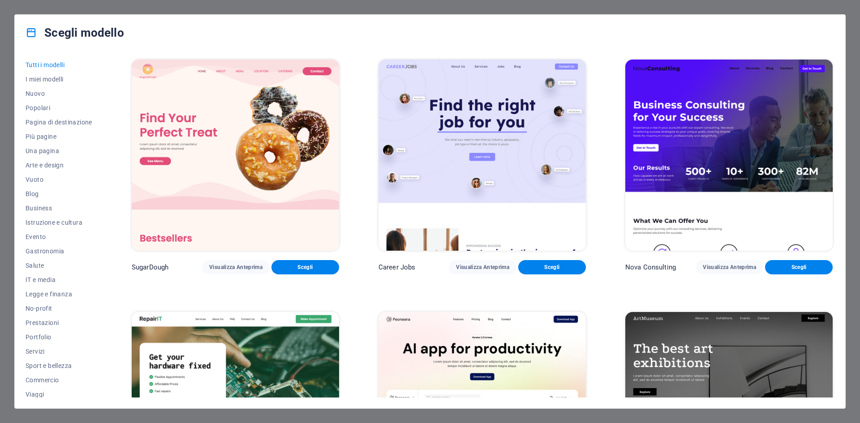 This screenshot has height=423, width=860. What do you see at coordinates (59, 223) in the screenshot?
I see `span: Istruzione e cultura` at bounding box center [59, 223].